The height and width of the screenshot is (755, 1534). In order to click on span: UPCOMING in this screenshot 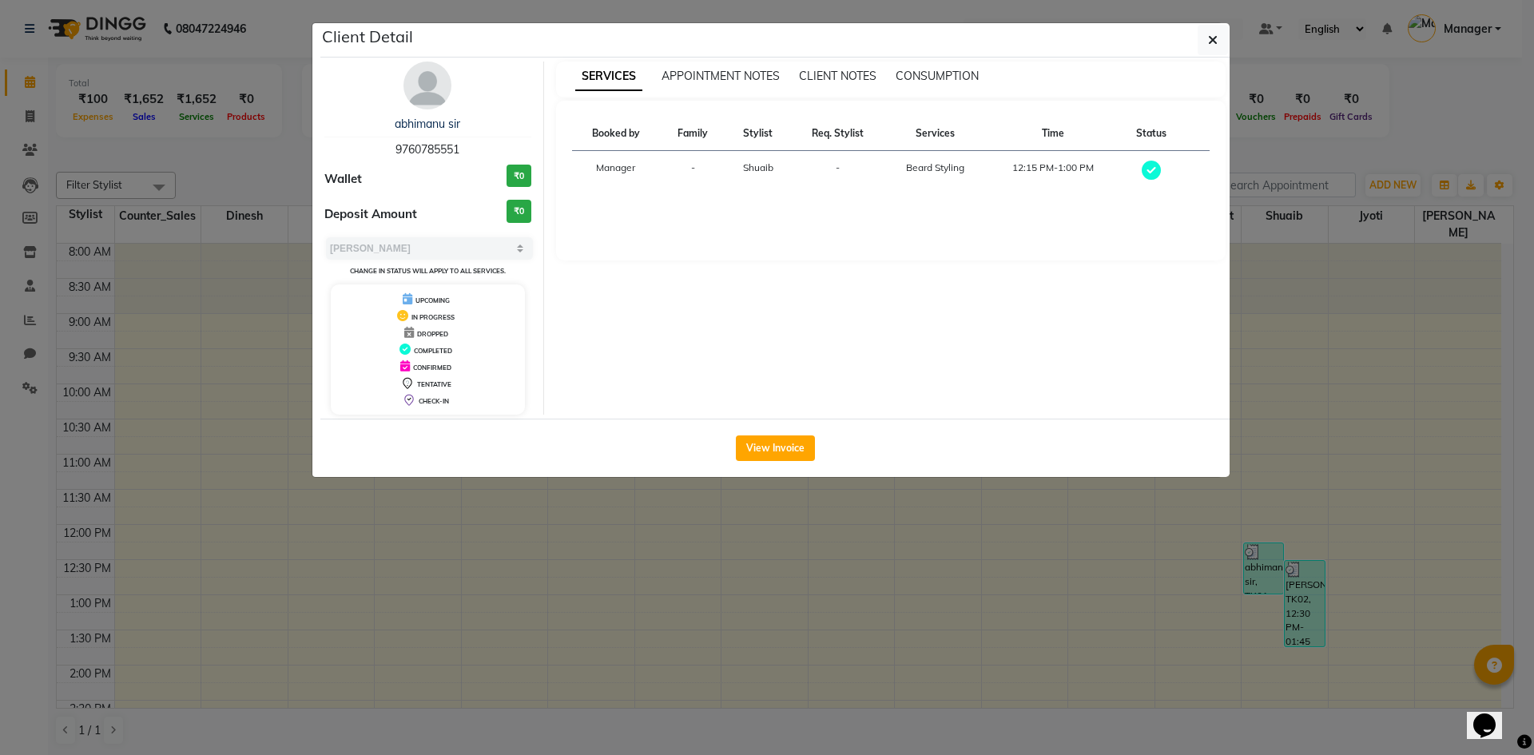, I will do `click(432, 300)`.